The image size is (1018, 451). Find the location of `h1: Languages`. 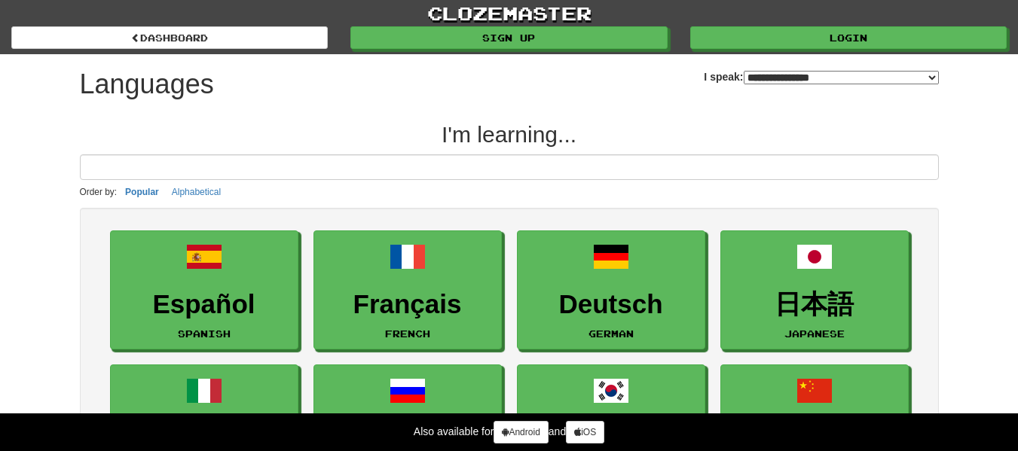

h1: Languages is located at coordinates (147, 84).